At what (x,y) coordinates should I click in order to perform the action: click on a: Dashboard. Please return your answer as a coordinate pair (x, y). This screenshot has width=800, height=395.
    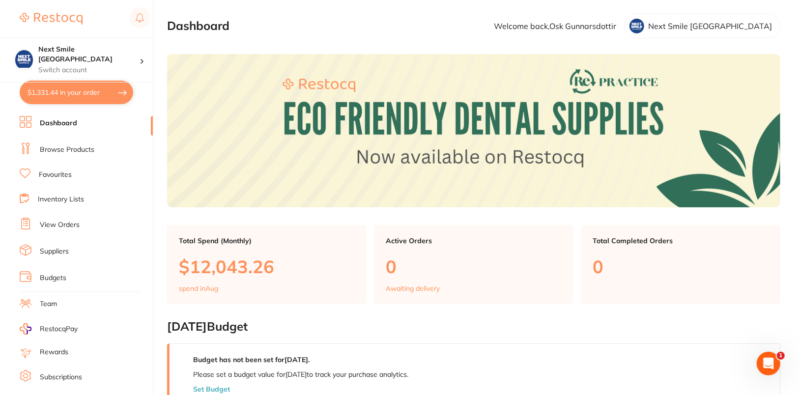
    Looking at the image, I should click on (58, 123).